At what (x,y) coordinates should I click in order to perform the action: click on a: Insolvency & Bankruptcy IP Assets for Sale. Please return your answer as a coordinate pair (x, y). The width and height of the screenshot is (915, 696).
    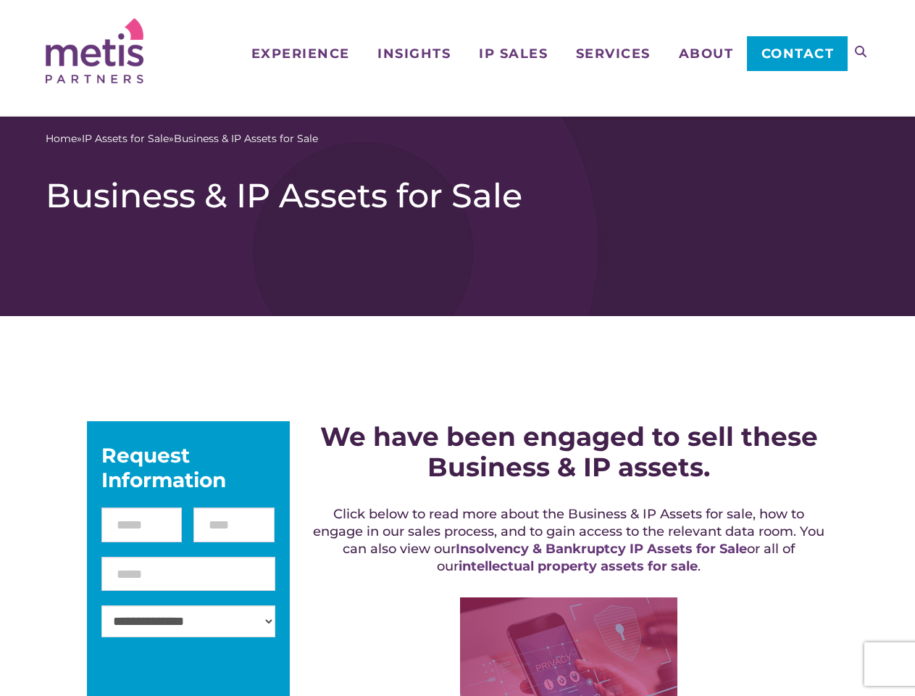
    Looking at the image, I should click on (601, 548).